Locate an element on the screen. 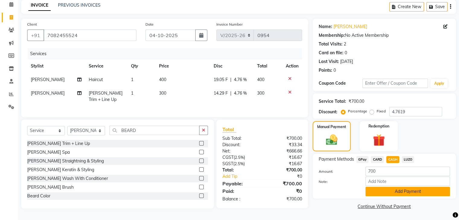  img: _cash.svg is located at coordinates (332, 140).